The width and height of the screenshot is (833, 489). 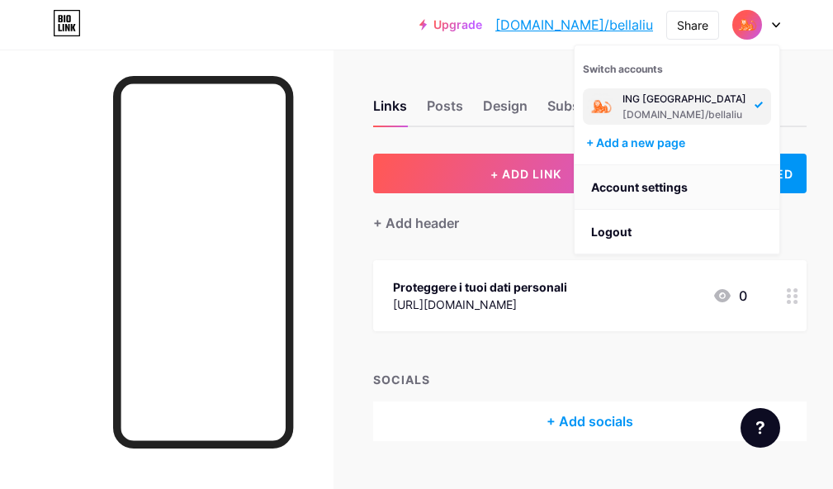 What do you see at coordinates (480, 287) in the screenshot?
I see `div: Proteggere i tuoi dati personali` at bounding box center [480, 287].